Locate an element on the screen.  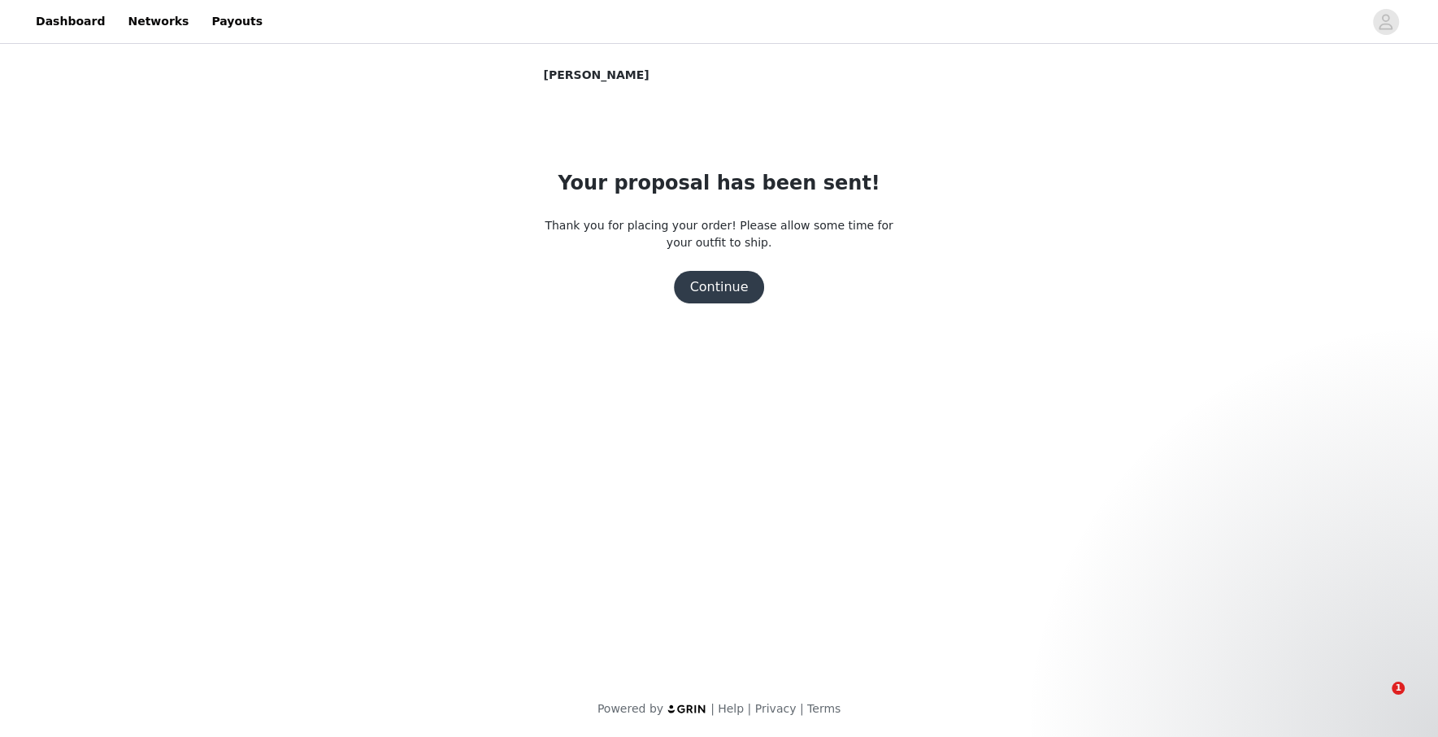
img: logo is located at coordinates (687, 708).